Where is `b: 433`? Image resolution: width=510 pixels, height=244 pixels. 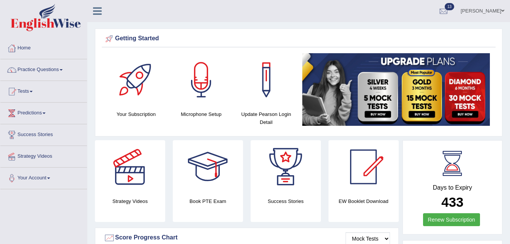 b: 433 is located at coordinates (452, 202).